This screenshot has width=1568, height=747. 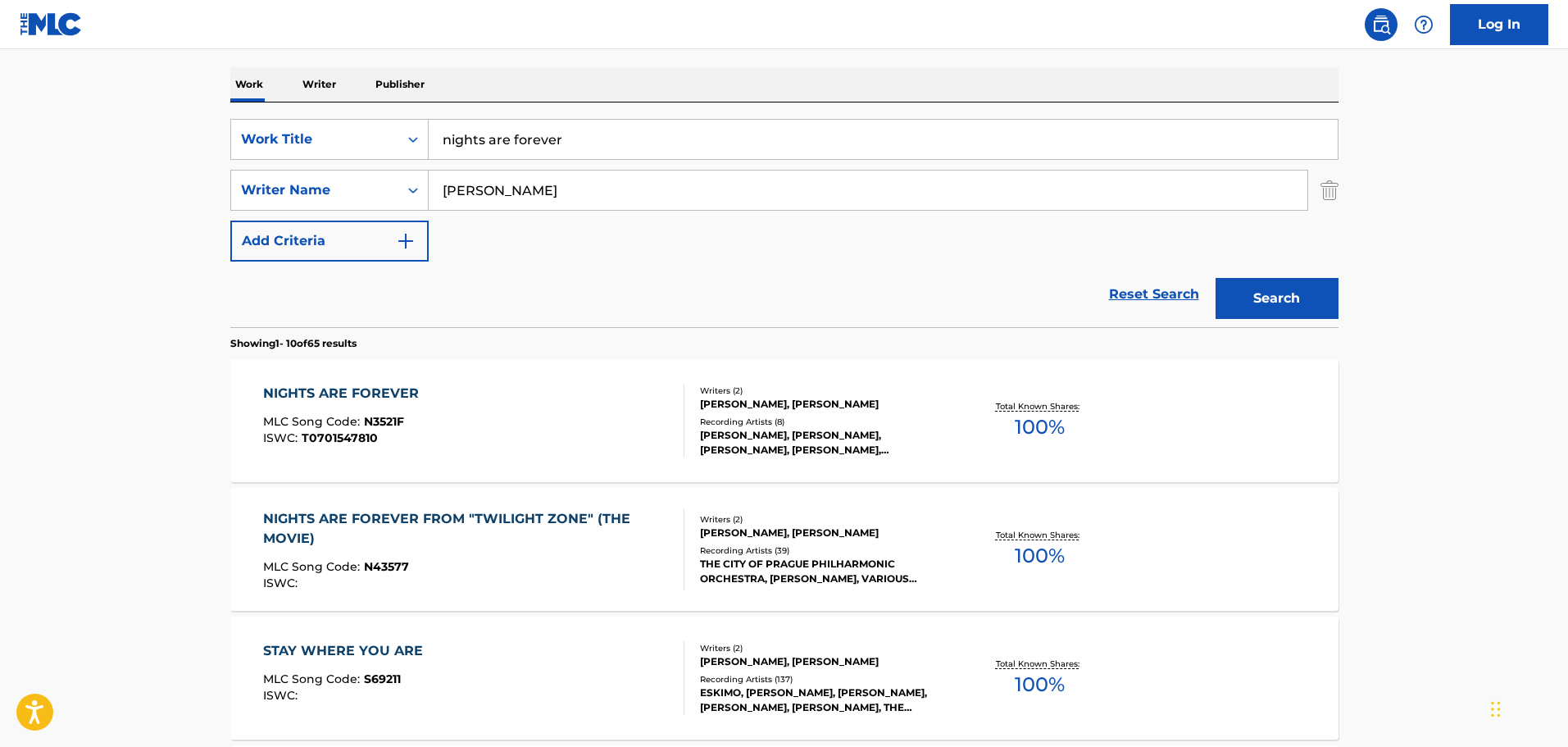 I want to click on p: Writer, so click(x=319, y=84).